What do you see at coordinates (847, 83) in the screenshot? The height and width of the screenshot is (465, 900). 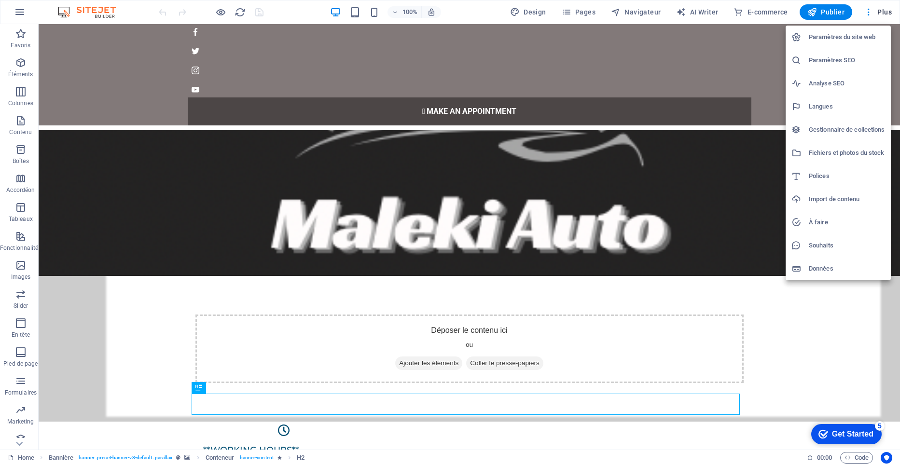 I see `h6: Analyse SEO` at bounding box center [847, 83].